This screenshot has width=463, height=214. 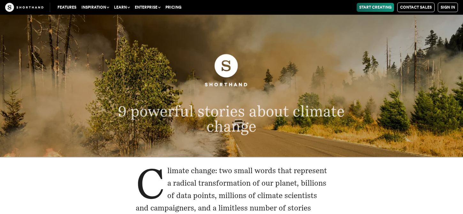 I want to click on button: Inspiration, so click(x=95, y=7).